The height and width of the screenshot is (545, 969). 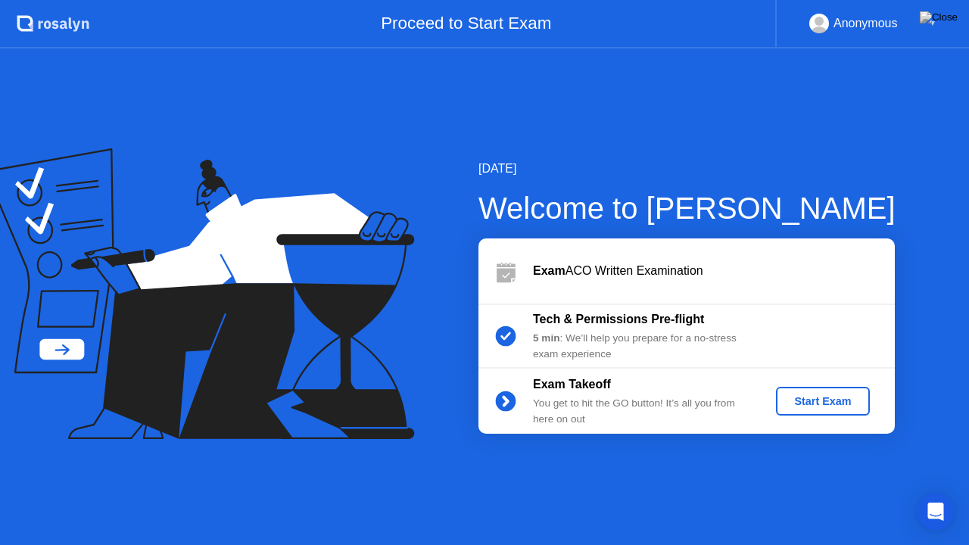 I want to click on b: Tech & Permissions Pre-flight, so click(x=619, y=319).